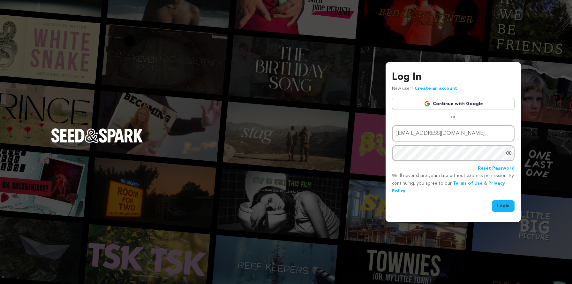  Describe the element at coordinates (496, 169) in the screenshot. I see `a: Reset Password` at that location.